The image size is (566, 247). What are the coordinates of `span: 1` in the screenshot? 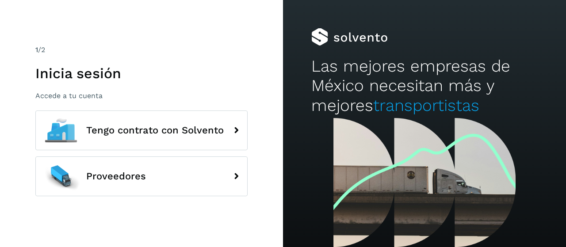 It's located at (37, 50).